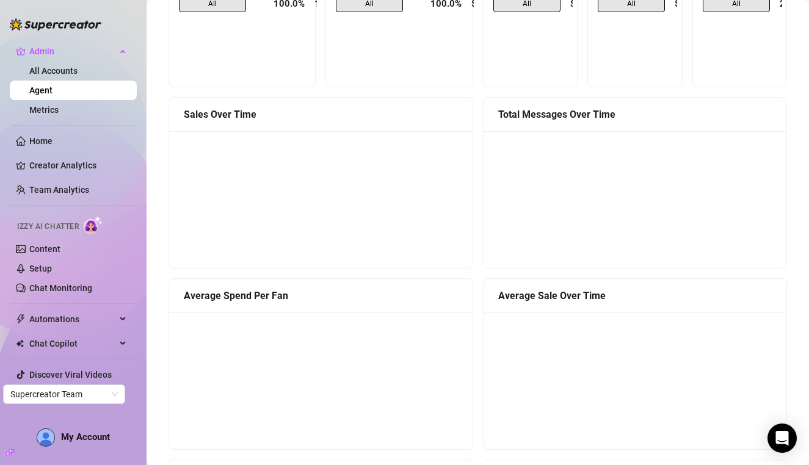  What do you see at coordinates (59, 190) in the screenshot?
I see `a: Team Analytics` at bounding box center [59, 190].